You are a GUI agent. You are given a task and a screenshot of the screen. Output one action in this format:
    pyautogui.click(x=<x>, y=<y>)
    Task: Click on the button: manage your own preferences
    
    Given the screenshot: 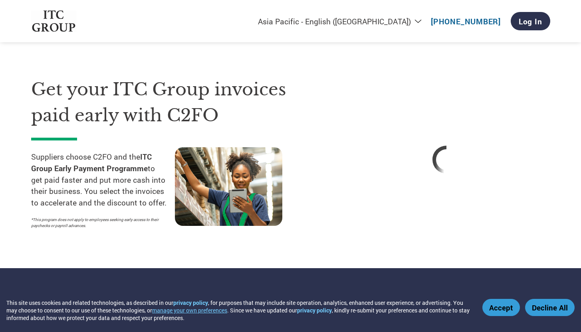 What is the action you would take?
    pyautogui.click(x=190, y=310)
    